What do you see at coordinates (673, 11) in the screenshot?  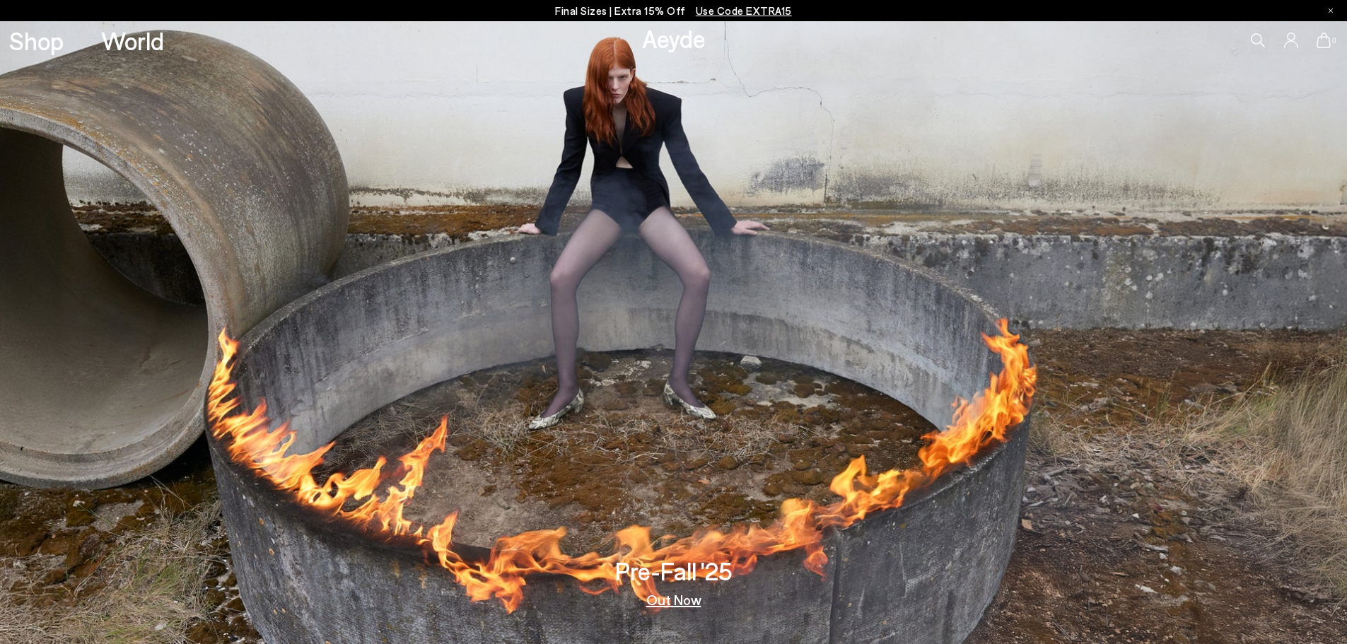 I see `p: Final Sizes | Extra 15% Off` at bounding box center [673, 11].